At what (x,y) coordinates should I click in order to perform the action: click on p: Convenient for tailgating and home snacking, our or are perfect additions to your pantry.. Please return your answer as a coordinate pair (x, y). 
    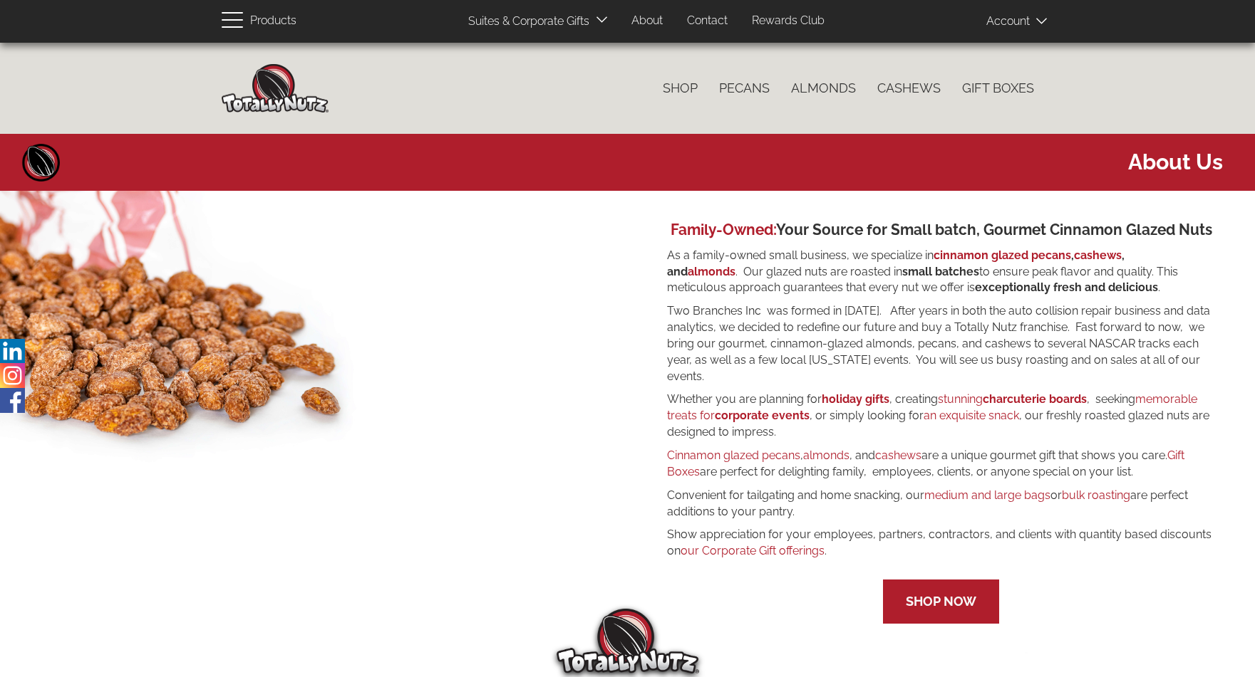
    Looking at the image, I should click on (941, 504).